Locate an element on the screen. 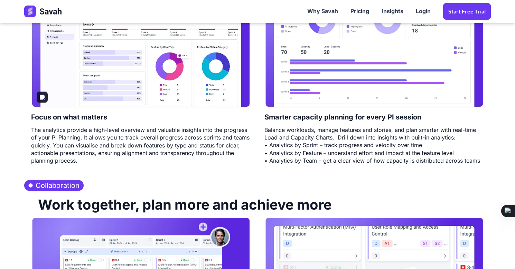  h4: Focus on what matters is located at coordinates (69, 117).